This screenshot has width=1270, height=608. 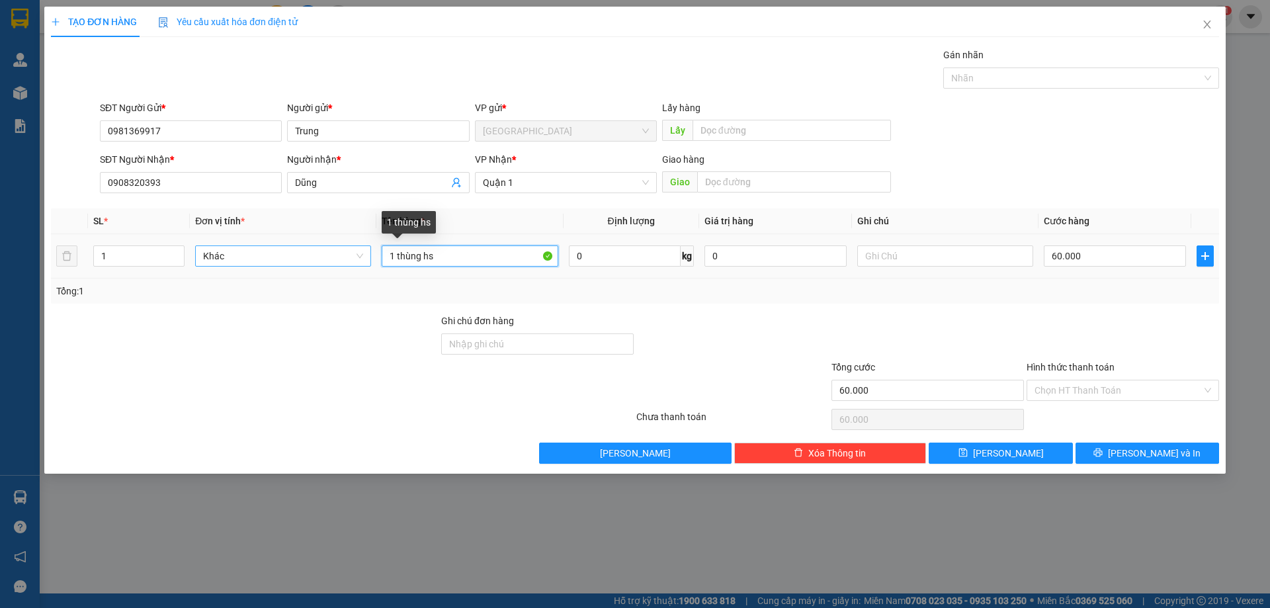 I want to click on div: SĐT Người Nhận, so click(x=190, y=159).